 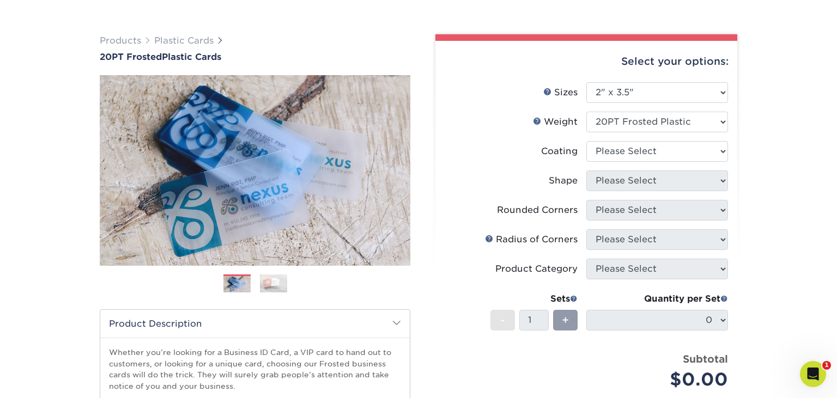 I want to click on div: Coating, so click(x=559, y=151).